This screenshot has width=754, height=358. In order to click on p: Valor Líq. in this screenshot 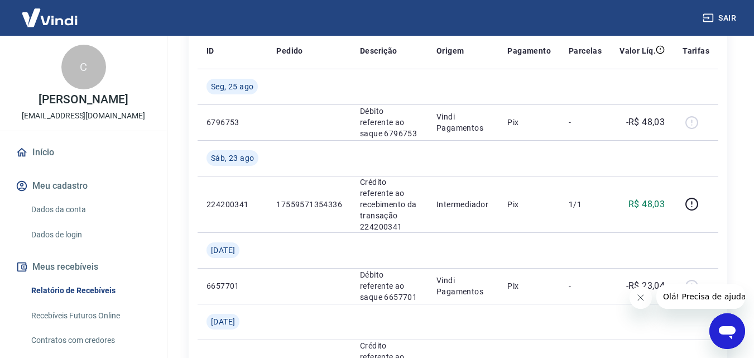, I will do `click(638, 51)`.